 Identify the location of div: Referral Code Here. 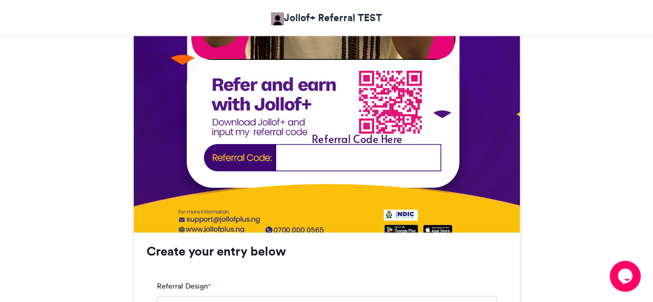
(357, 138).